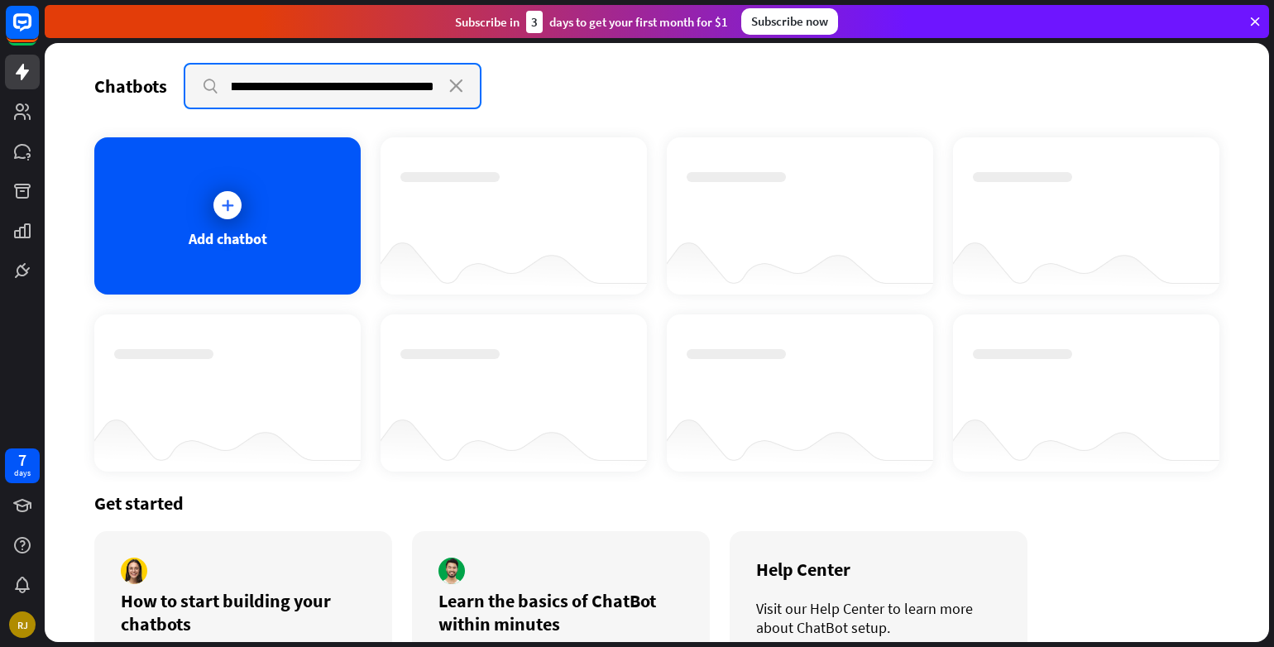  I want to click on button: Open LiveChat chat widget, so click(38, 31).